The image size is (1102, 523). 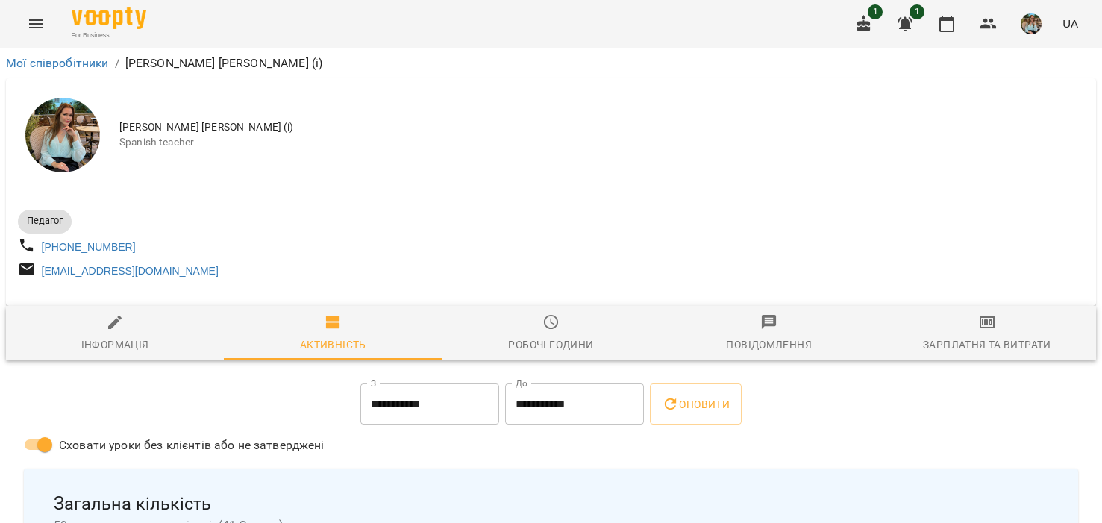 I want to click on button: UA, so click(x=1070, y=23).